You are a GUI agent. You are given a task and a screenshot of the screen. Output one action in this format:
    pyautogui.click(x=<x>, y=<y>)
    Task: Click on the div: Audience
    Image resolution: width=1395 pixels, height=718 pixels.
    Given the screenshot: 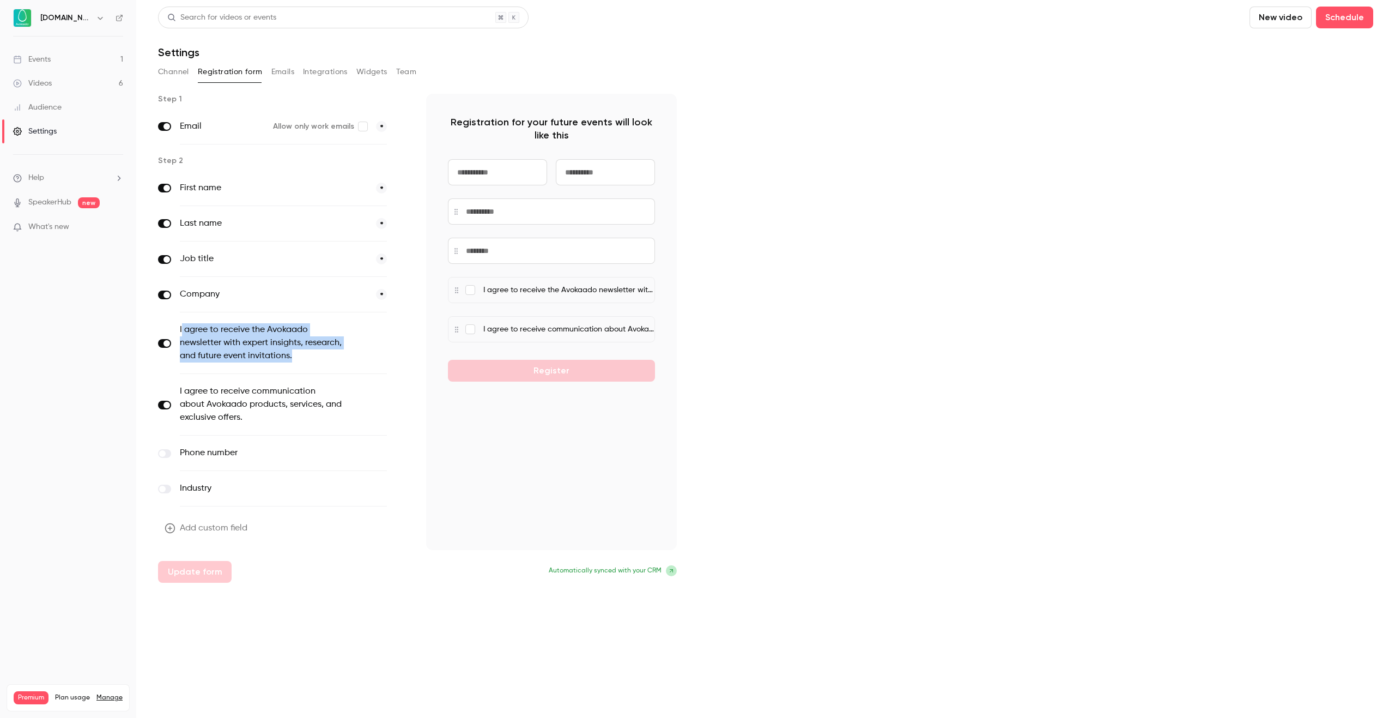 What is the action you would take?
    pyautogui.click(x=37, y=107)
    